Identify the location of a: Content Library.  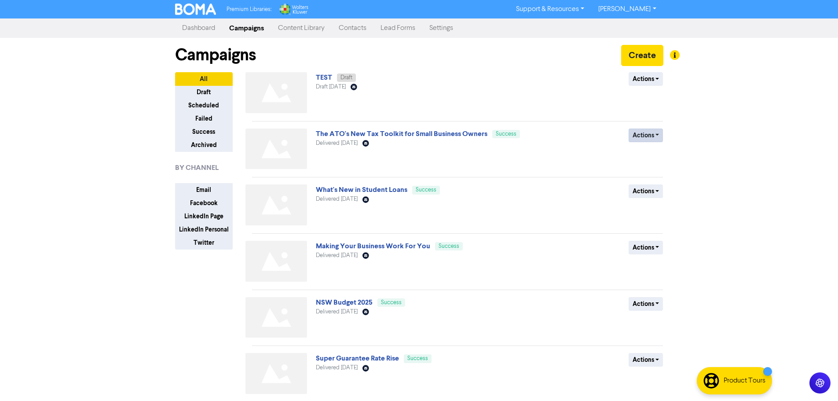
(301, 28).